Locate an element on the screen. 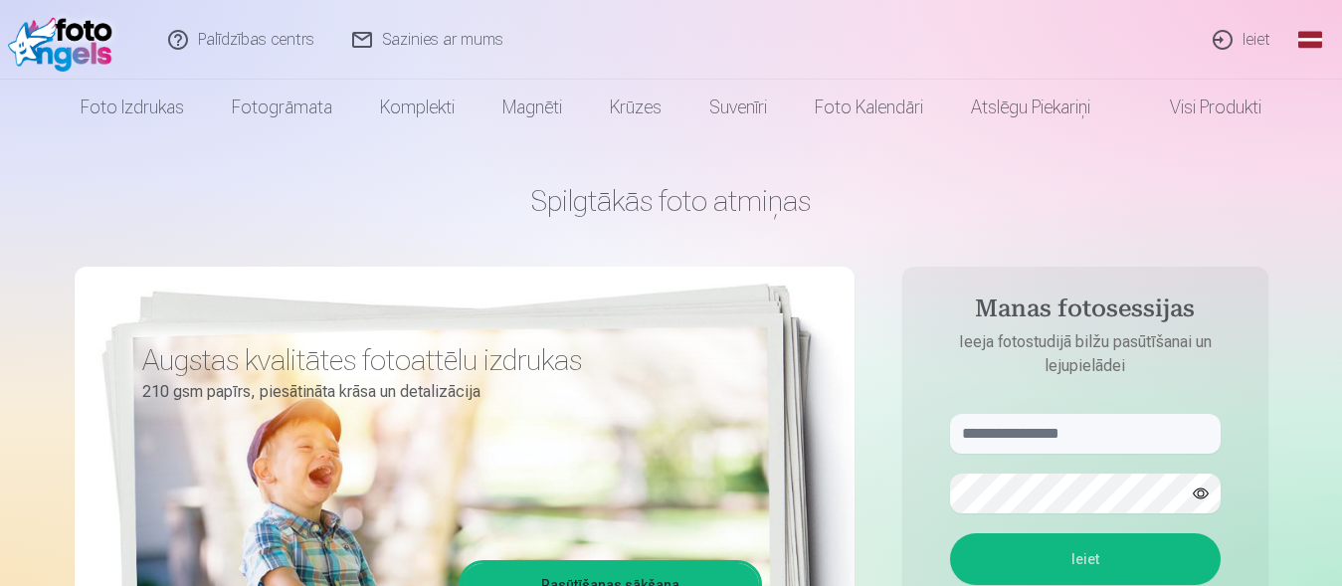 This screenshot has width=1342, height=586. a: Foto kalendāri is located at coordinates (868, 107).